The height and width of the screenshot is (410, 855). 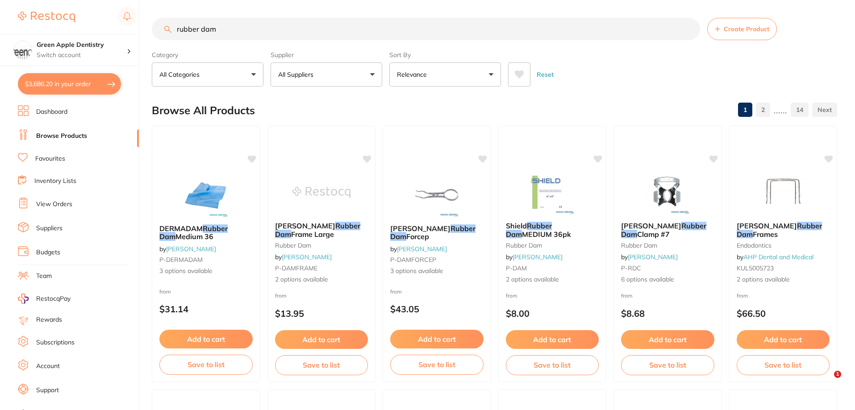 I want to click on small: endodontics, so click(x=783, y=245).